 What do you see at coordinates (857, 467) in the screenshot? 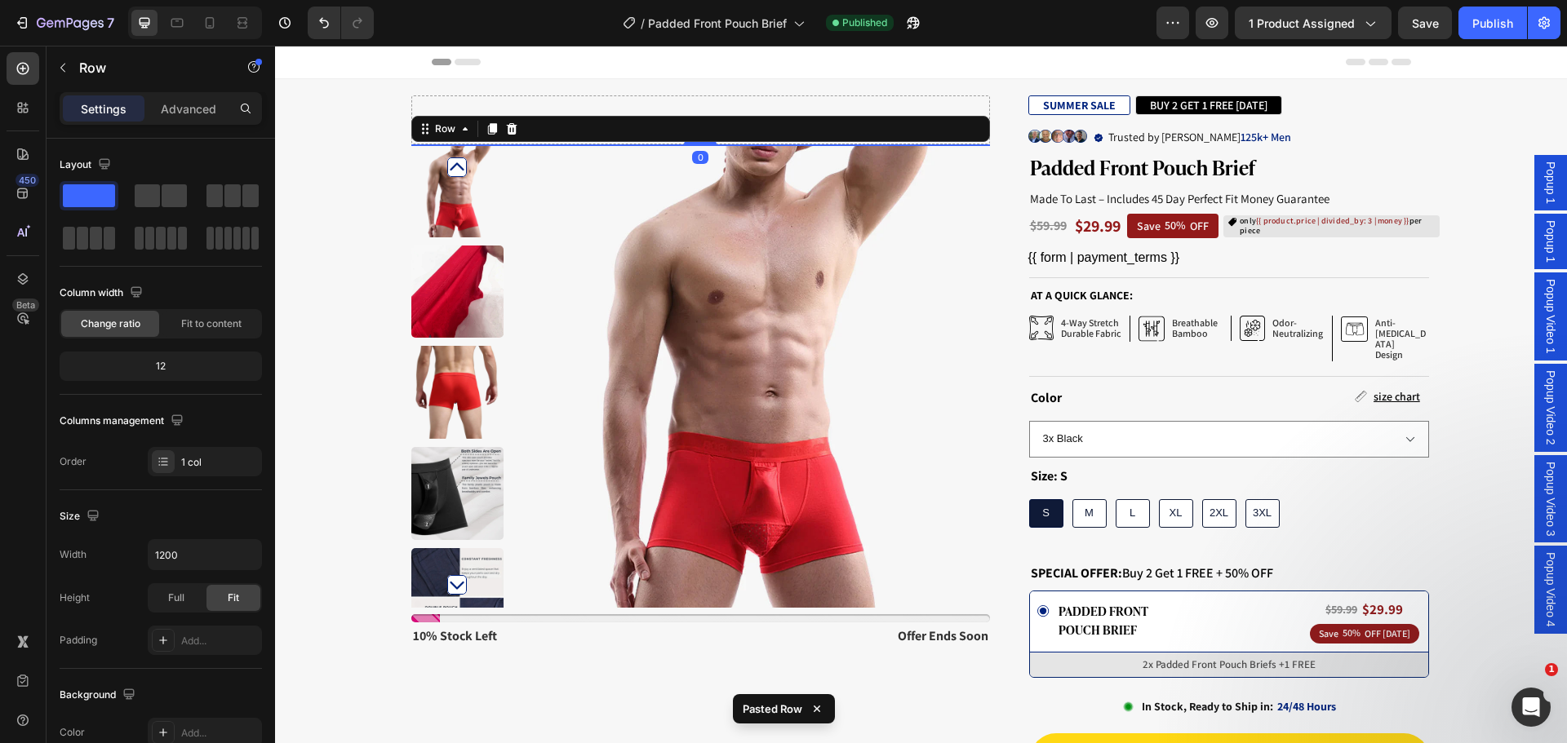
I see `span: L` at bounding box center [857, 467].